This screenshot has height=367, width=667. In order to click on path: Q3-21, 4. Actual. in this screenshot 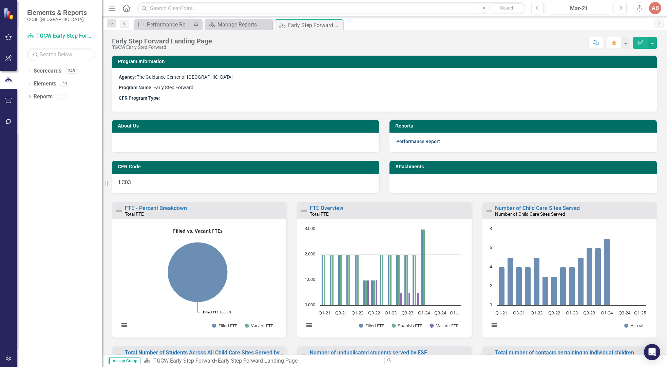, I will do `click(519, 286)`.